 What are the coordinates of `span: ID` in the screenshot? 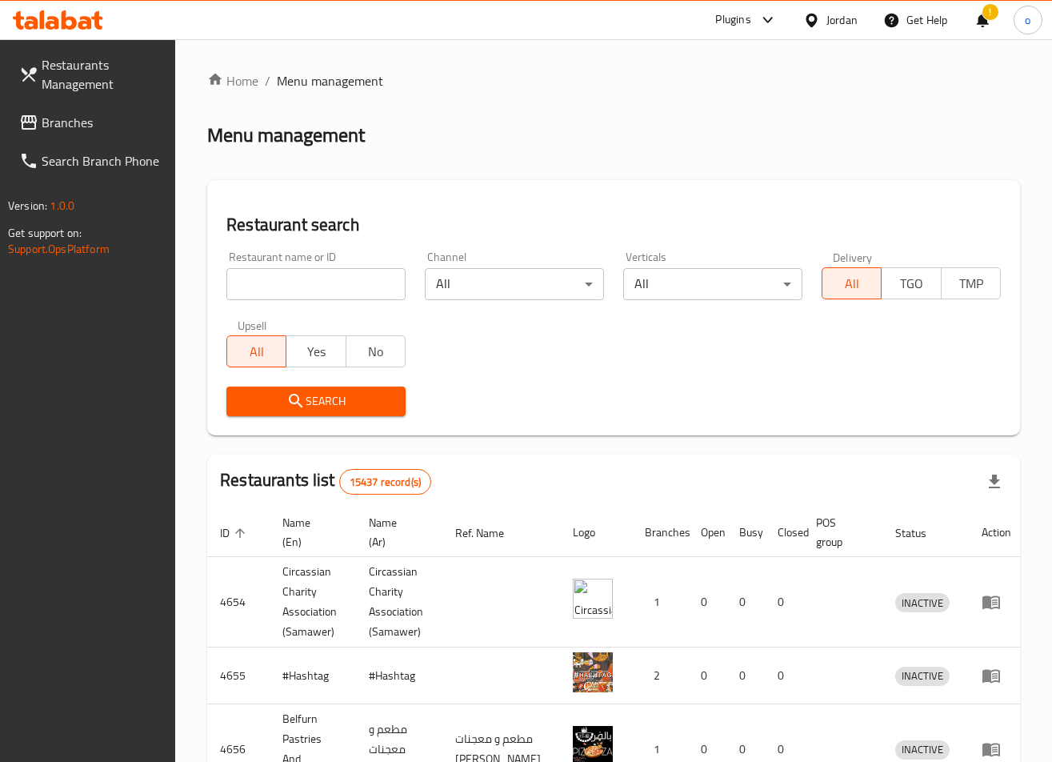 It's located at (235, 533).